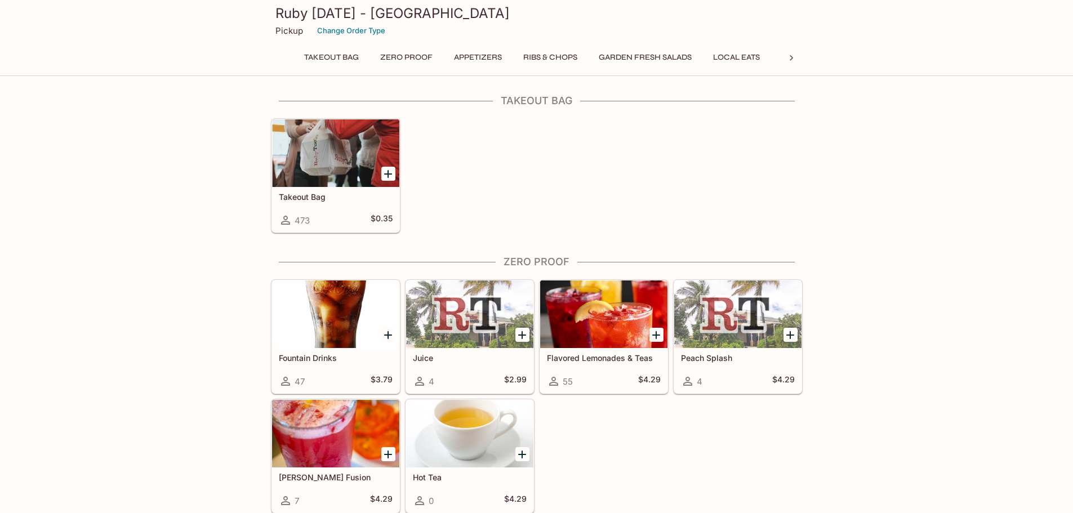 This screenshot has width=1073, height=513. What do you see at coordinates (736, 57) in the screenshot?
I see `button: Local Eats` at bounding box center [736, 57].